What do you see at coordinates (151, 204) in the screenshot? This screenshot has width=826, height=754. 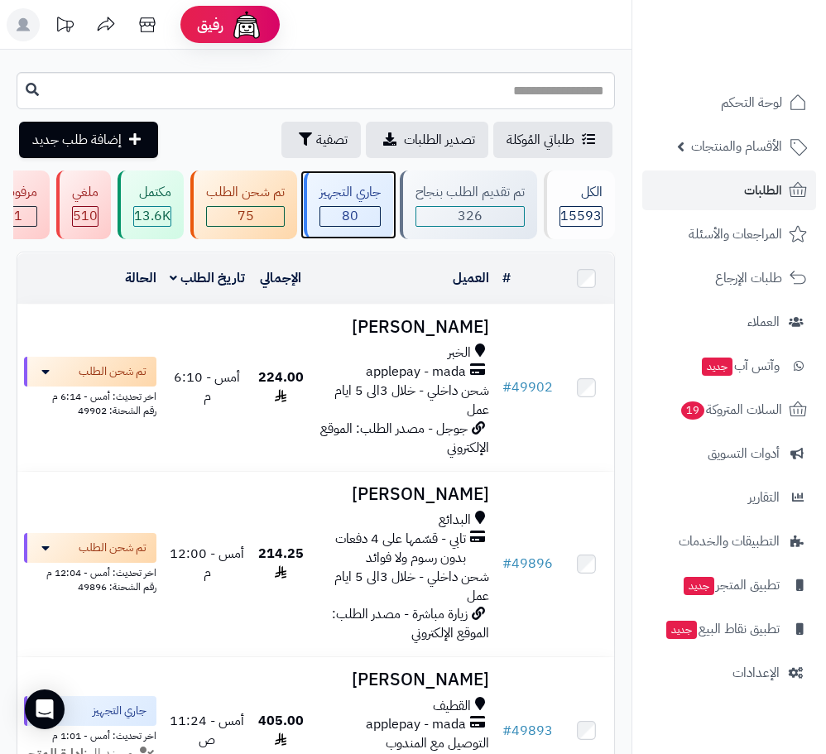 I see `a: مكتمل 13.6K` at bounding box center [151, 204].